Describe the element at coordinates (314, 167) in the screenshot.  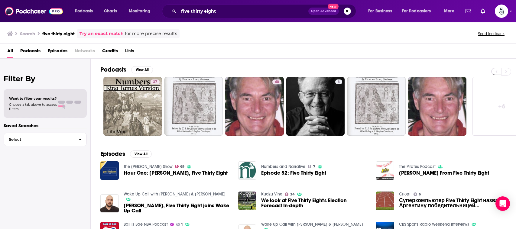
I see `span: 7` at that location.